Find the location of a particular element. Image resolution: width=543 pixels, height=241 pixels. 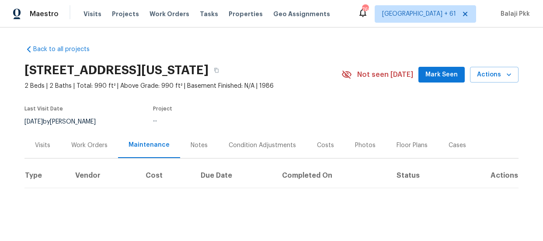

span: Projects is located at coordinates (125, 14).